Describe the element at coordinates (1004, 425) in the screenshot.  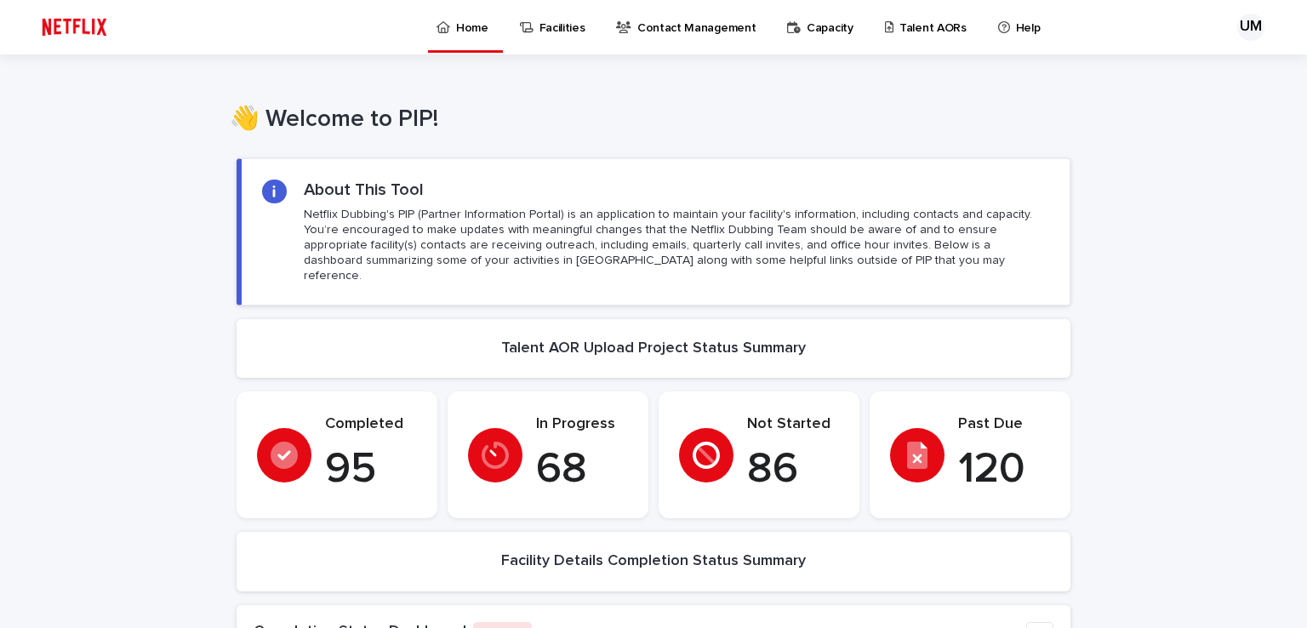
I see `p: Past Due` at that location.